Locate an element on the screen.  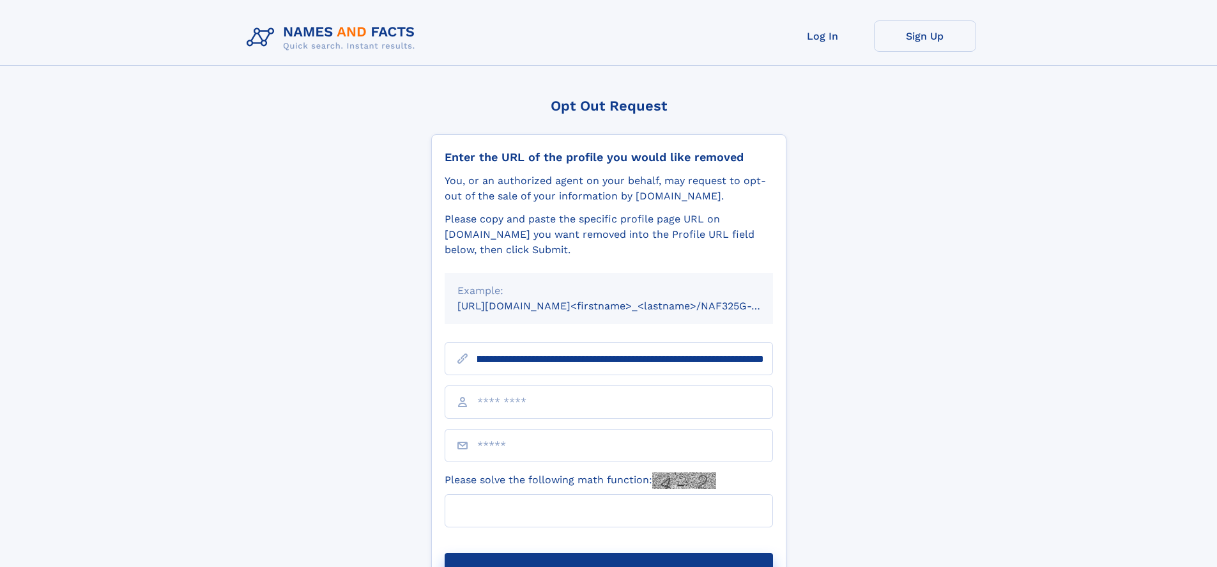
a: Sign Up is located at coordinates (925, 36).